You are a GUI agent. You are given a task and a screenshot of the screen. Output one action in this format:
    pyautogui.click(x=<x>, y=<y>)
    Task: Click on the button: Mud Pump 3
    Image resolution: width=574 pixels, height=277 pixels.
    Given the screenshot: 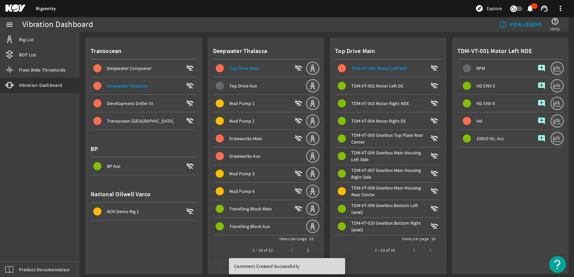 What is the action you would take?
    pyautogui.click(x=259, y=174)
    